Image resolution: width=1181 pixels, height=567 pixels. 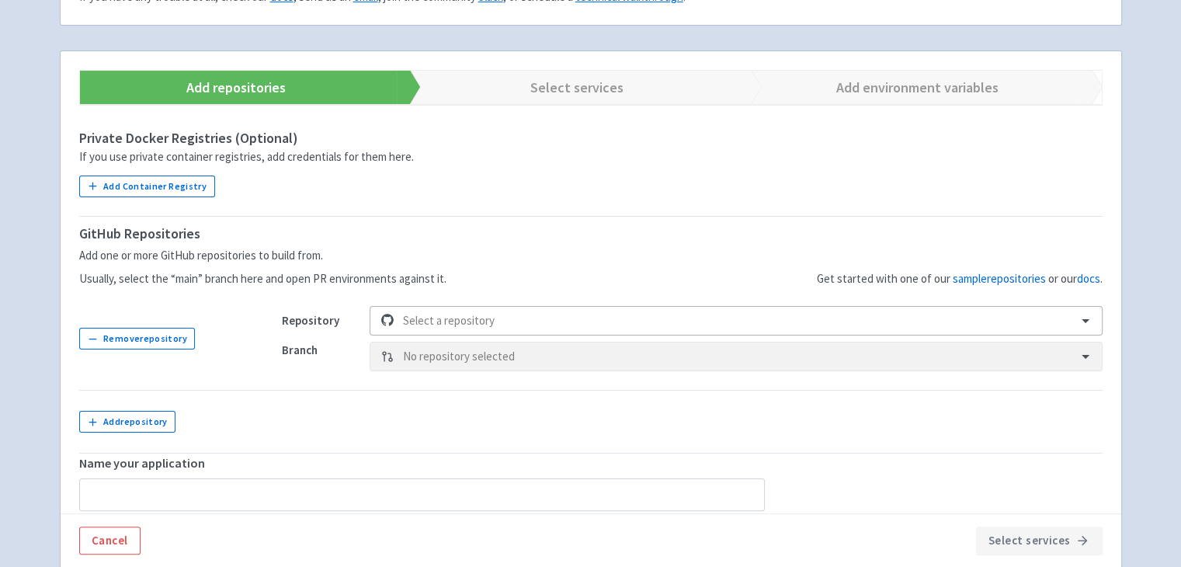 What do you see at coordinates (591, 157) in the screenshot?
I see `div: If you use private container registries, add credentials for them here.` at bounding box center [591, 157].